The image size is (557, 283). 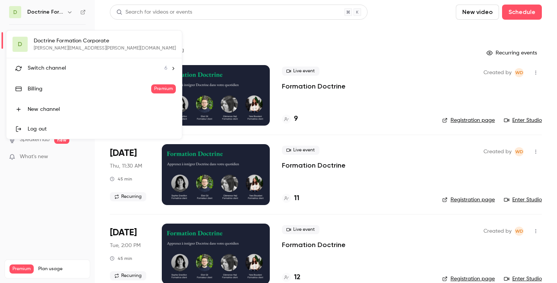 What do you see at coordinates (163, 89) in the screenshot?
I see `span: Premium` at bounding box center [163, 89].